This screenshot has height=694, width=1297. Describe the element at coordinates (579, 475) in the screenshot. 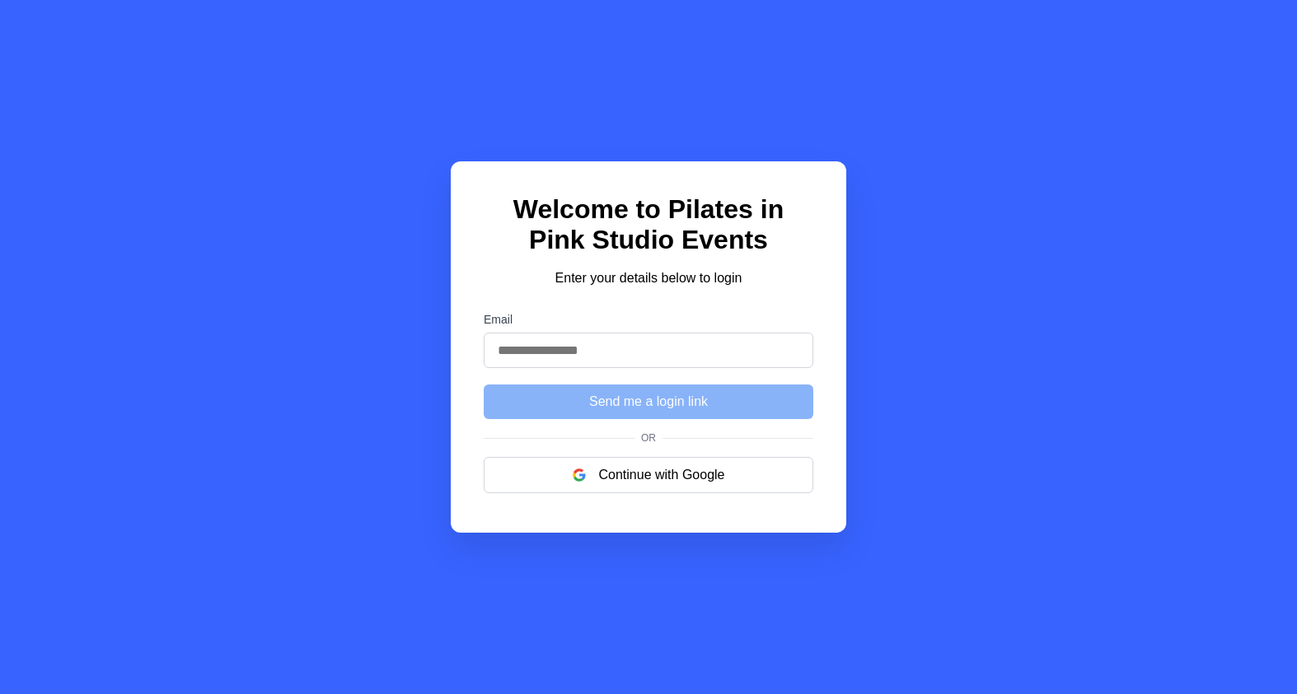

I see `img: google logo` at that location.